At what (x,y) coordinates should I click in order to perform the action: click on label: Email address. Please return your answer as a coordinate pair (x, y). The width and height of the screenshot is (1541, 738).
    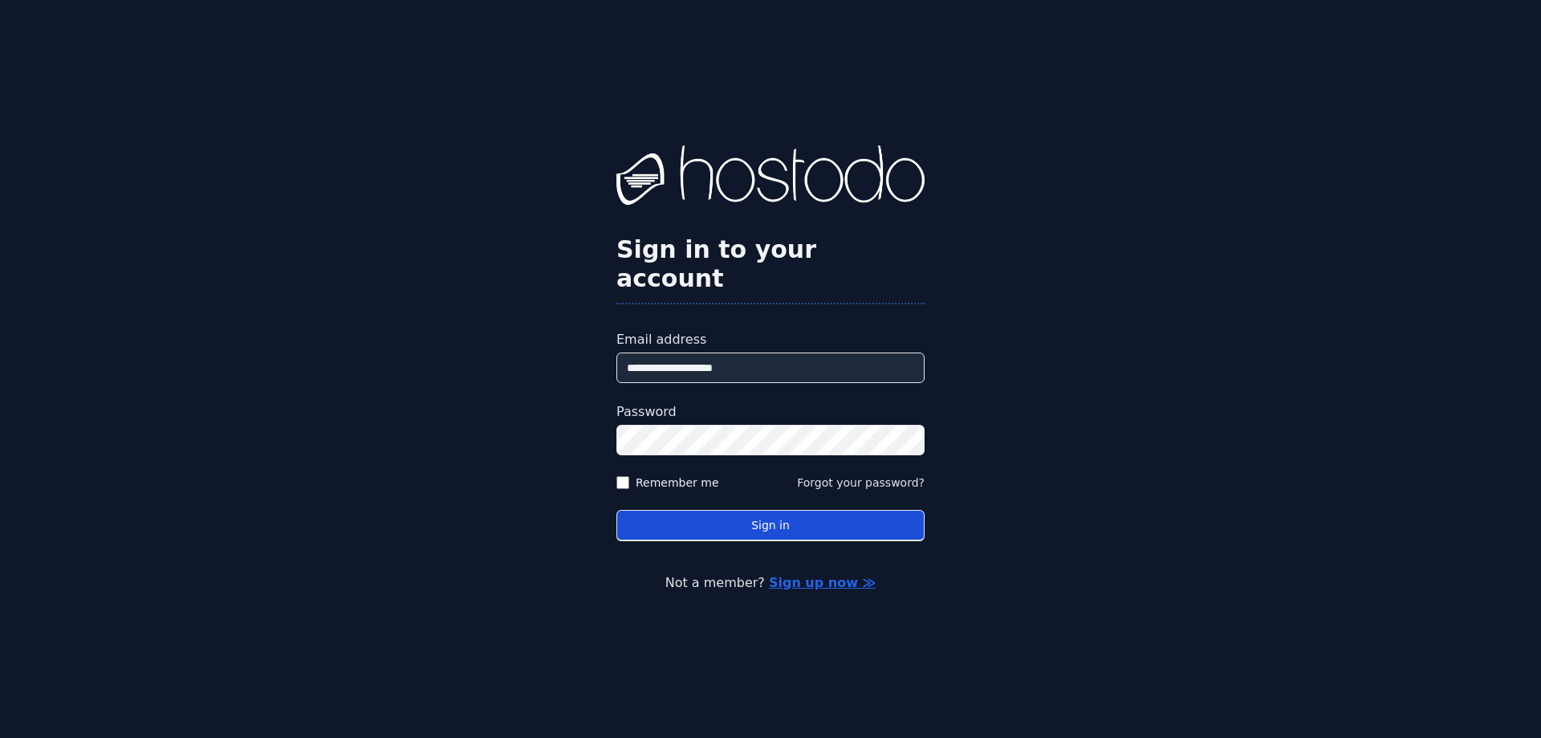
    Looking at the image, I should click on (771, 340).